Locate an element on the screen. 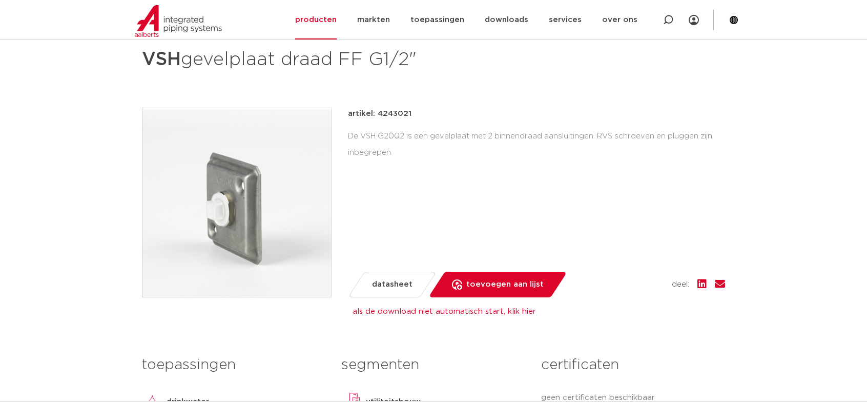 The width and height of the screenshot is (867, 402). span: toevoegen aan lijst is located at coordinates (504, 284).